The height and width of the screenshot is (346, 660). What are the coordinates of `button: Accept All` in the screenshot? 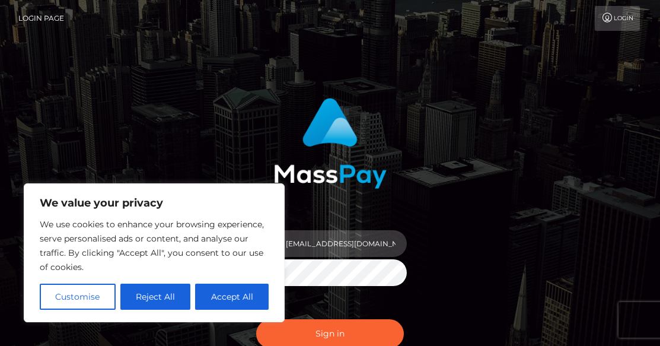 It's located at (232, 296).